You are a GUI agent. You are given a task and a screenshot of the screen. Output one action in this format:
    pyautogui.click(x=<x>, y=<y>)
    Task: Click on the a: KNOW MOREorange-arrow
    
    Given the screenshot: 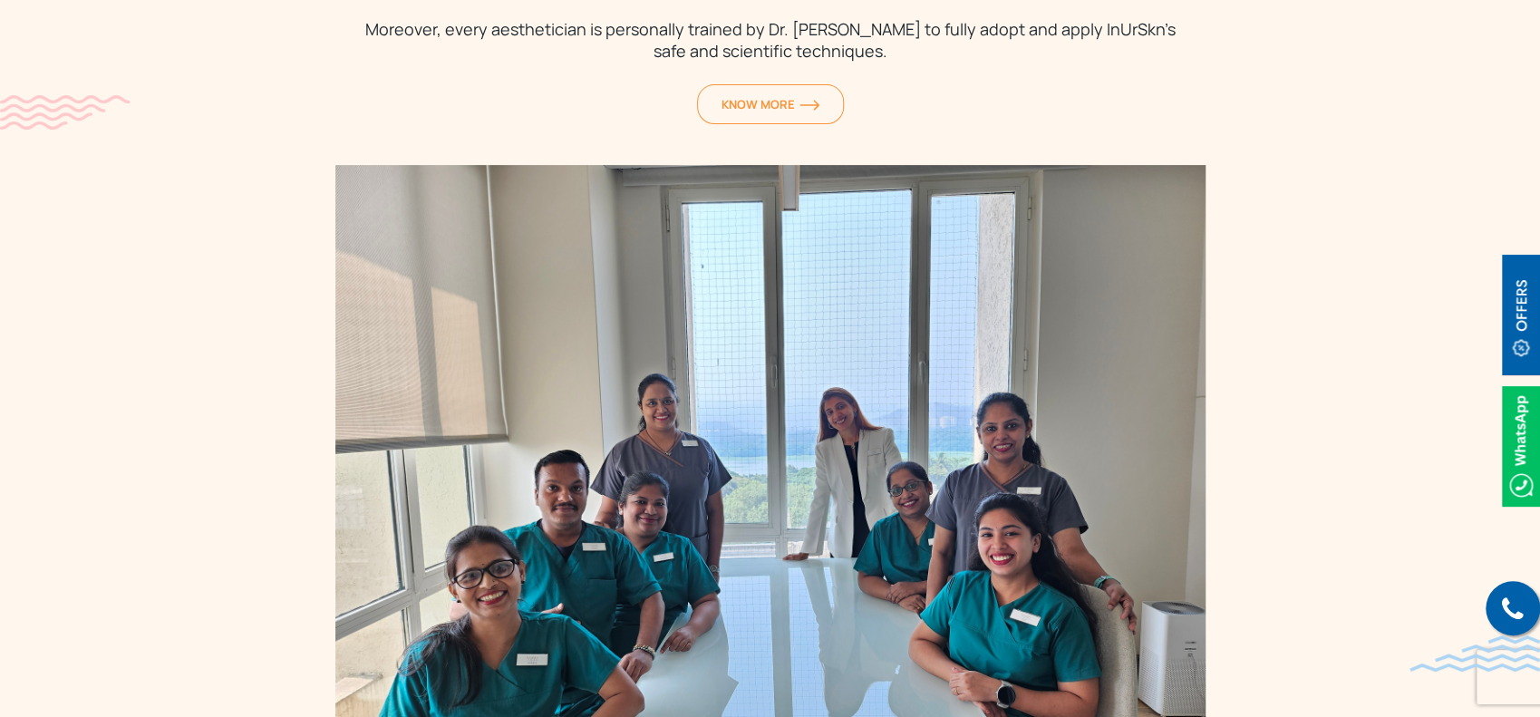 What is the action you would take?
    pyautogui.click(x=770, y=104)
    